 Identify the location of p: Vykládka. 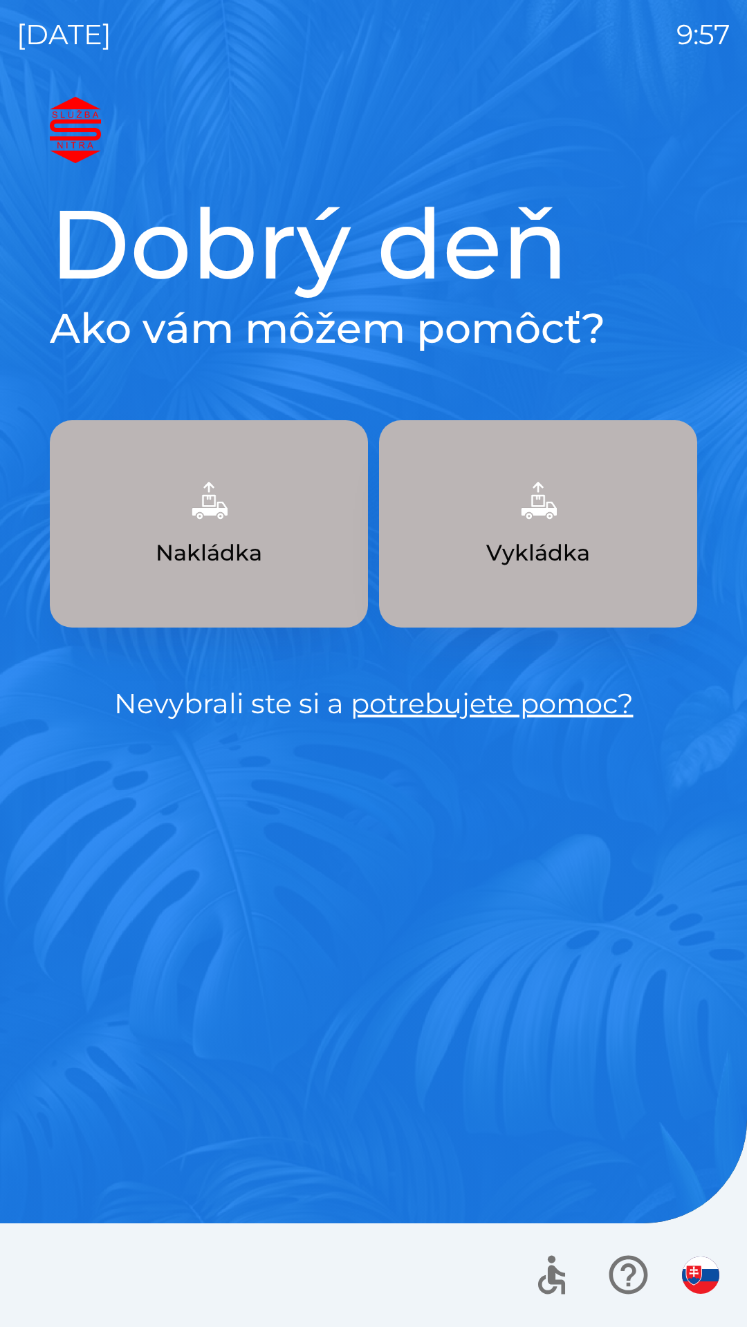
(538, 553).